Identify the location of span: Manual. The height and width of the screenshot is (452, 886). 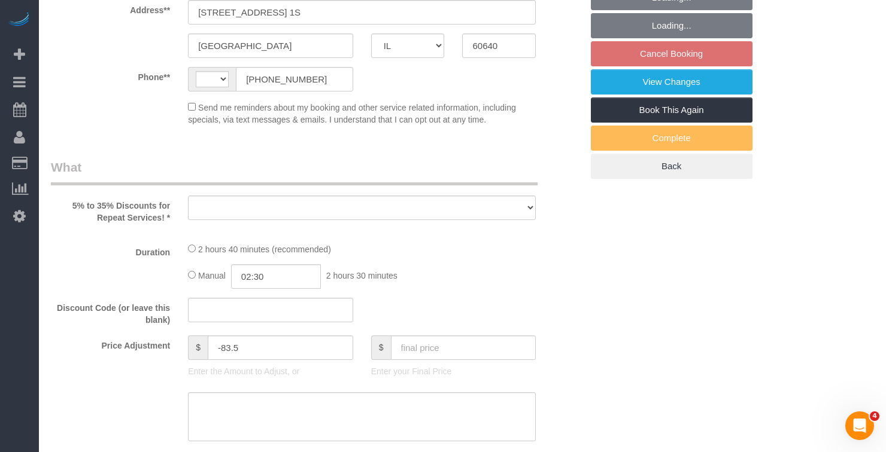
(212, 276).